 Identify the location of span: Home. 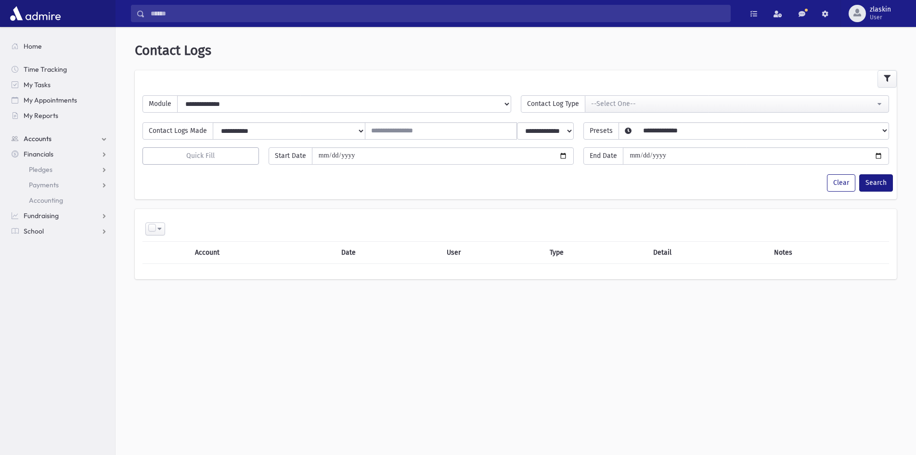
(33, 46).